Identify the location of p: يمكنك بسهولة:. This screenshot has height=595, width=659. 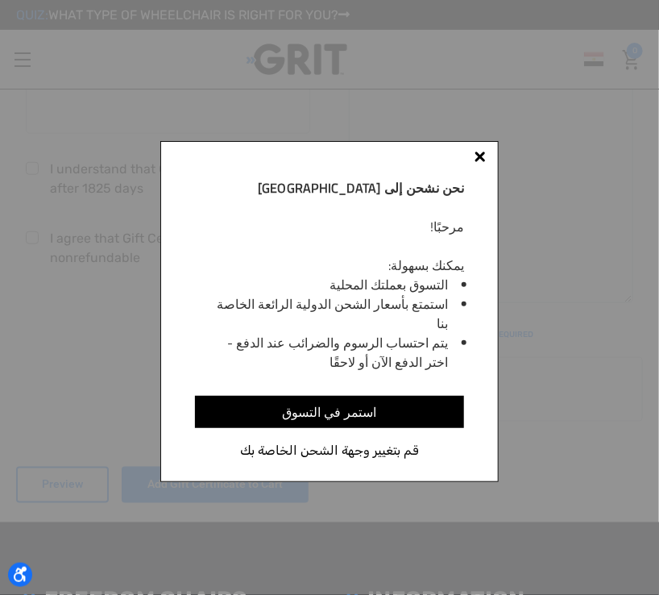
(330, 265).